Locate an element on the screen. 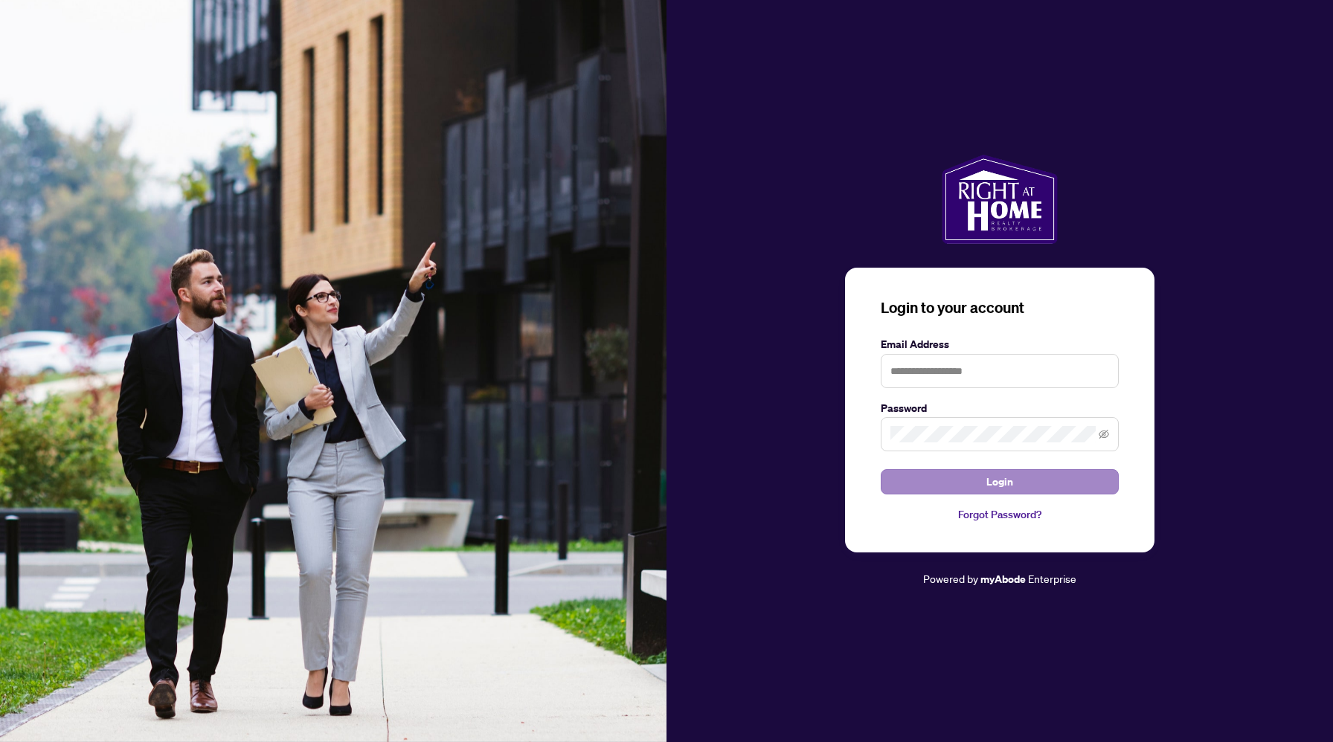  a: Forgot Password? is located at coordinates (999, 515).